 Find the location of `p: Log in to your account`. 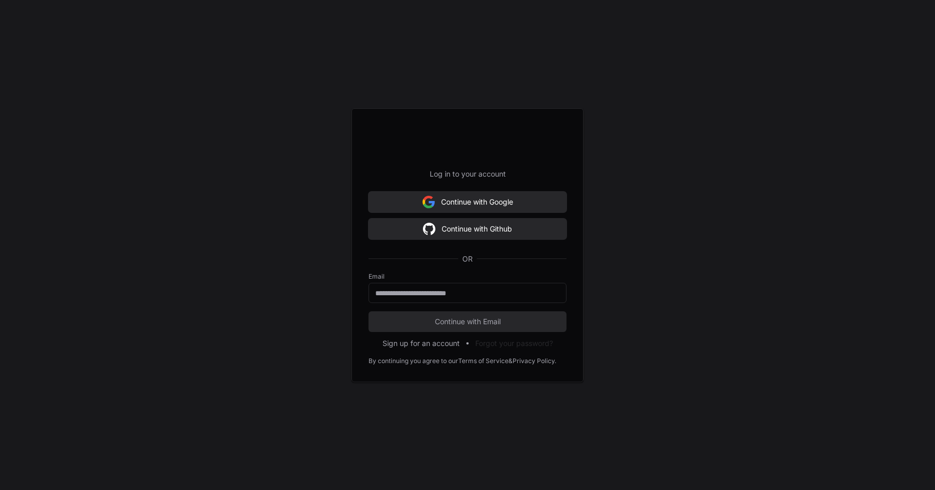

p: Log in to your account is located at coordinates (467, 174).